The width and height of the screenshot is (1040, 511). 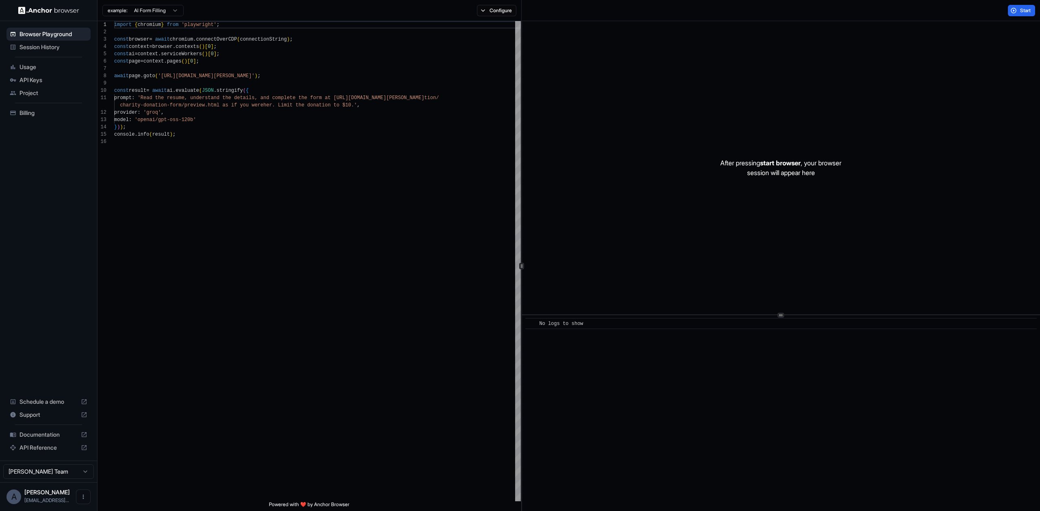 I want to click on div: 12, so click(x=102, y=112).